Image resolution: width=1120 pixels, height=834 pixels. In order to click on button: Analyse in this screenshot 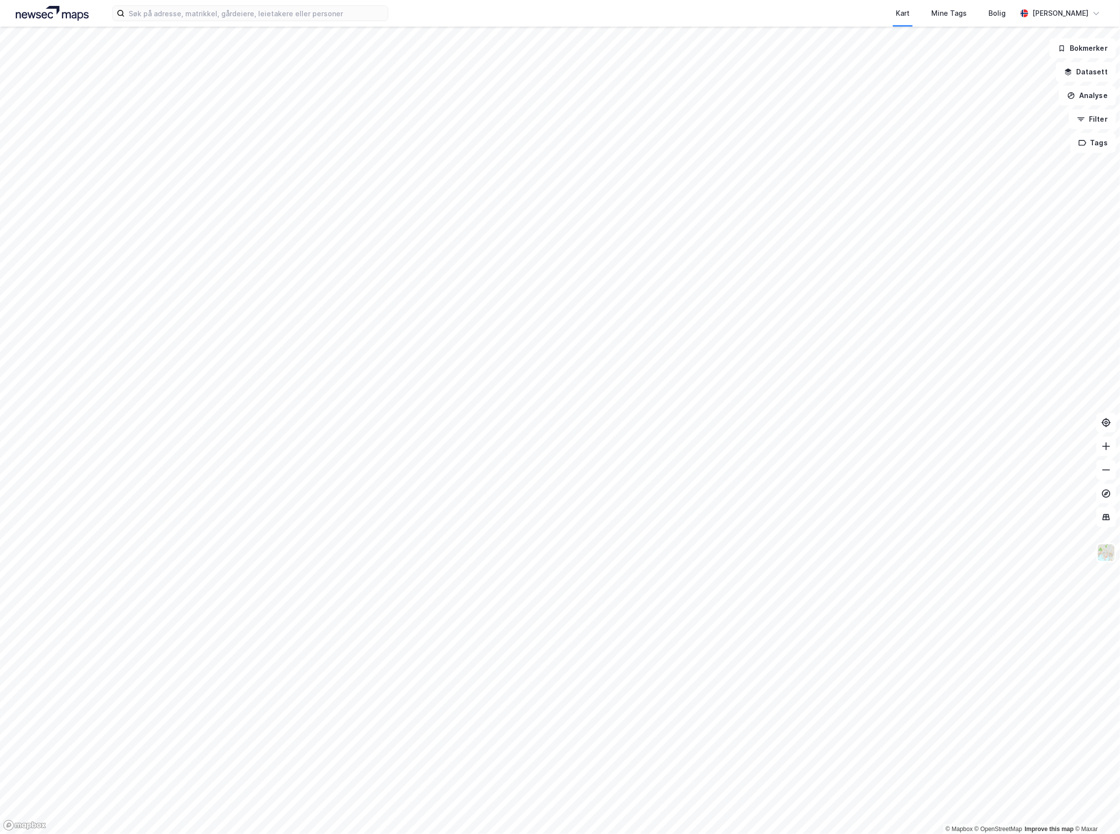, I will do `click(1088, 96)`.